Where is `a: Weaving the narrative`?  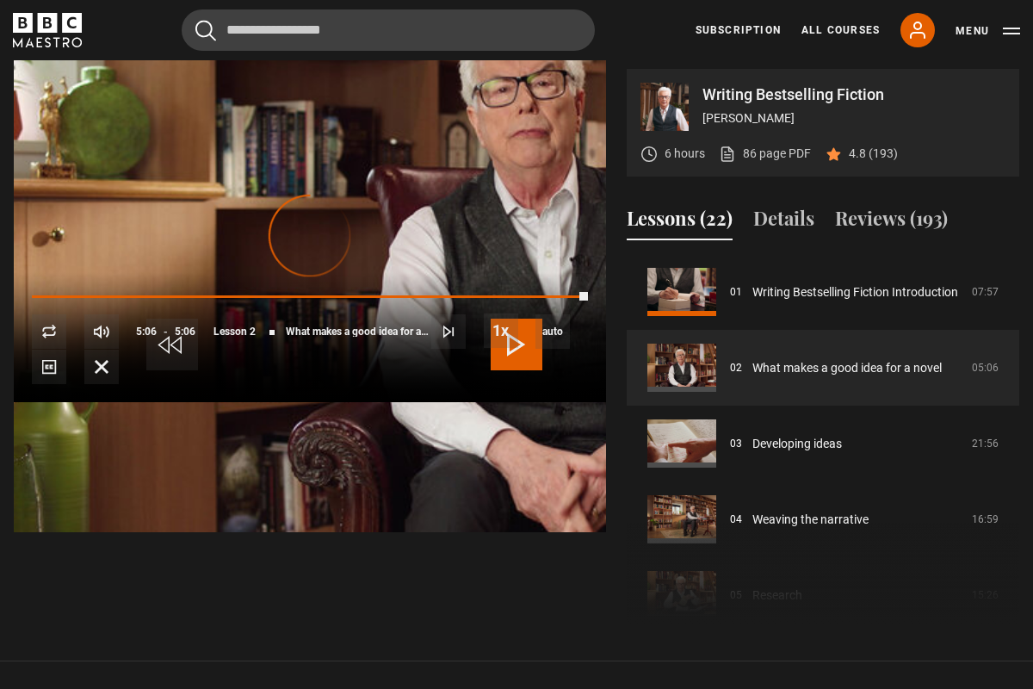 a: Weaving the narrative is located at coordinates (810, 519).